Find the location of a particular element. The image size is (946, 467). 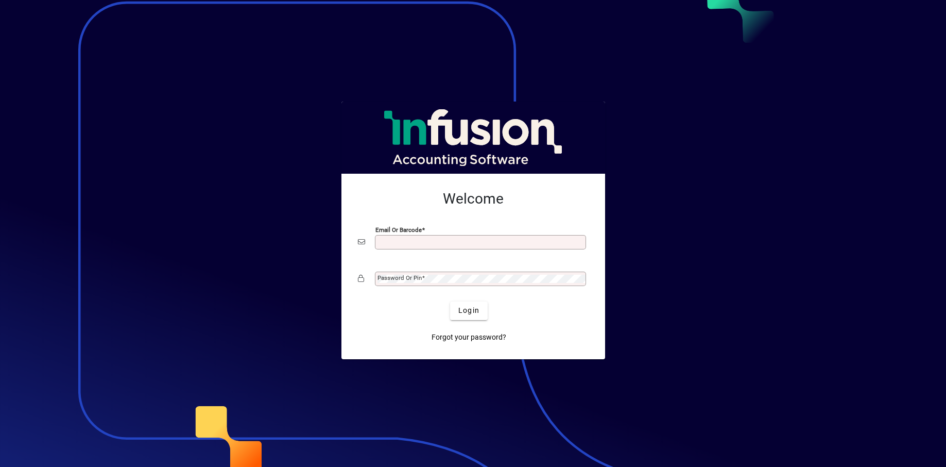

mat-label: Email or Barcode is located at coordinates (399, 229).